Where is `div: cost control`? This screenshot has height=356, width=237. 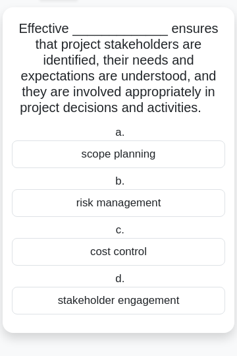 div: cost control is located at coordinates (119, 252).